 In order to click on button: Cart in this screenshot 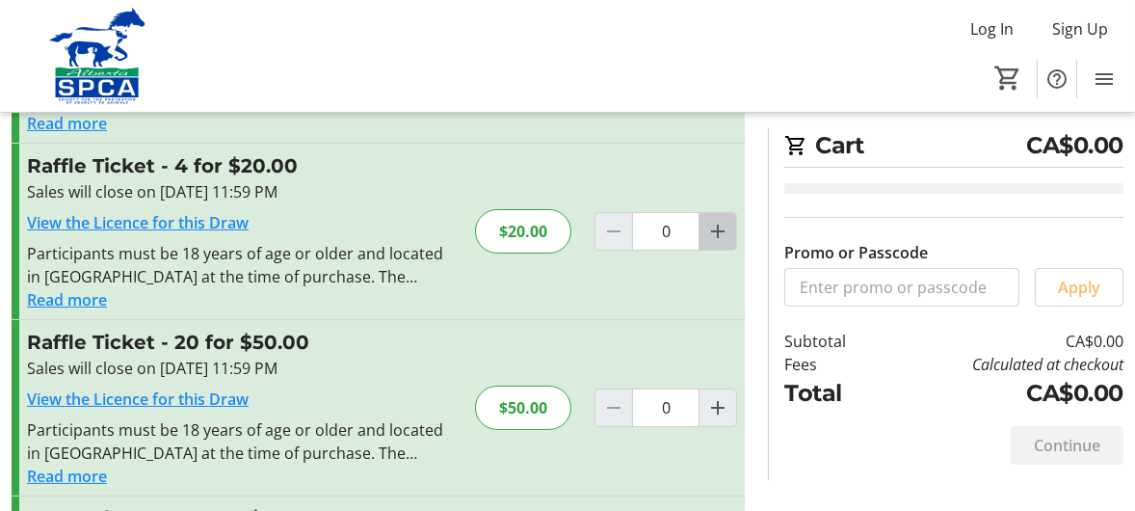, I will do `click(1008, 78)`.